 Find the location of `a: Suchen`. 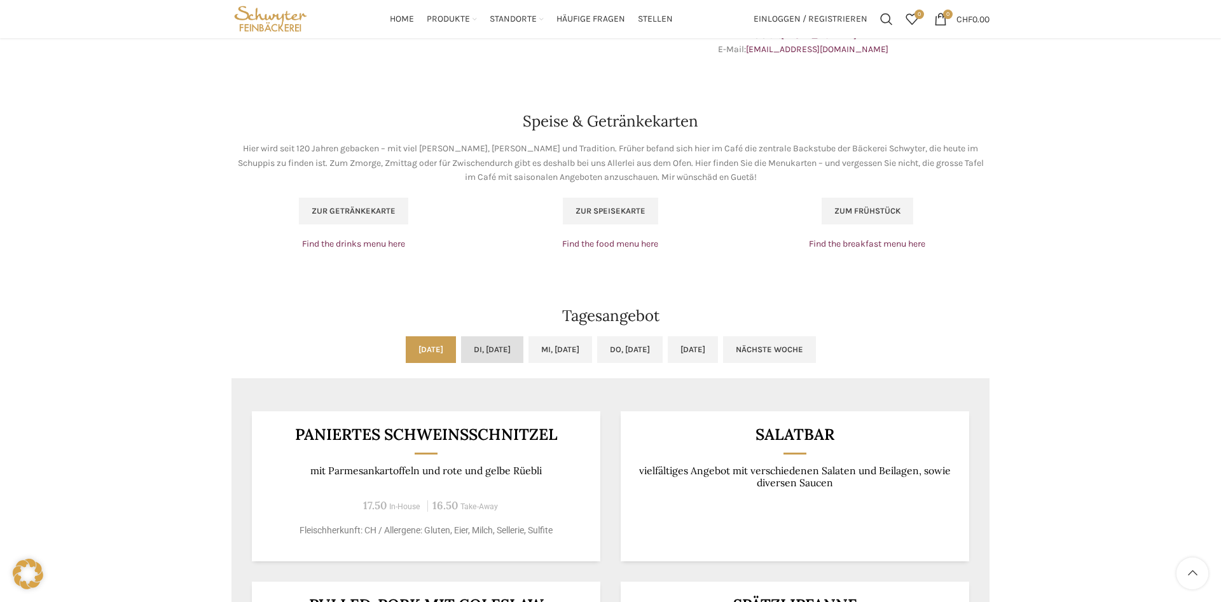

a: Suchen is located at coordinates (887, 19).